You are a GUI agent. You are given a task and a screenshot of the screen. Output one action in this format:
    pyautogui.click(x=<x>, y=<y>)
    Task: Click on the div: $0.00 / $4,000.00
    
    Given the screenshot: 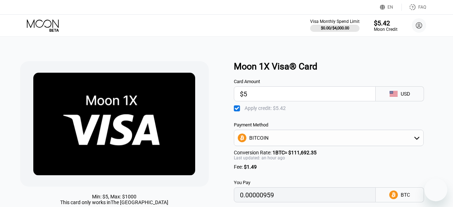 What is the action you would take?
    pyautogui.click(x=335, y=28)
    